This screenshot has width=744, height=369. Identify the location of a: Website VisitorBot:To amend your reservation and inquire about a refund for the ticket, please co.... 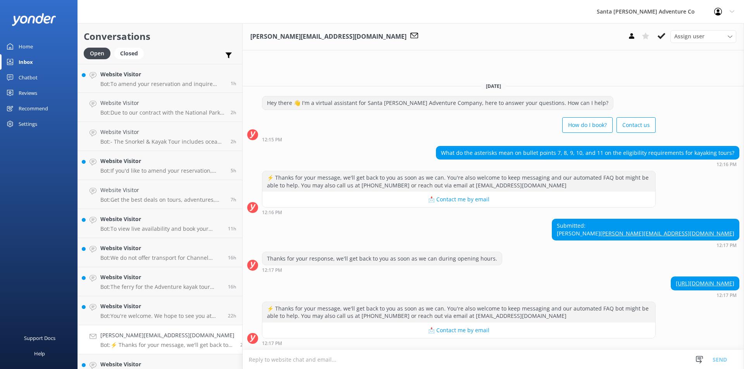
(160, 78).